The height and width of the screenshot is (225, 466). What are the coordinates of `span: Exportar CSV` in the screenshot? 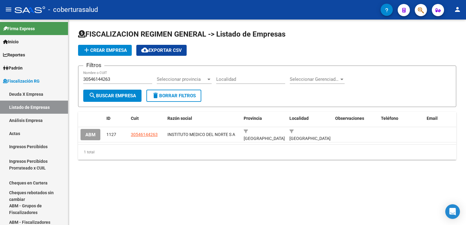 It's located at (161, 50).